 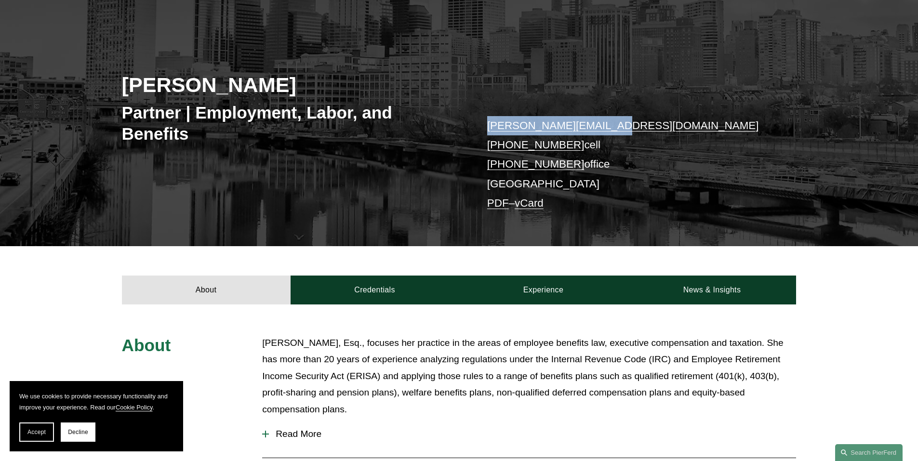 I want to click on a: Cookie Policy, so click(x=134, y=407).